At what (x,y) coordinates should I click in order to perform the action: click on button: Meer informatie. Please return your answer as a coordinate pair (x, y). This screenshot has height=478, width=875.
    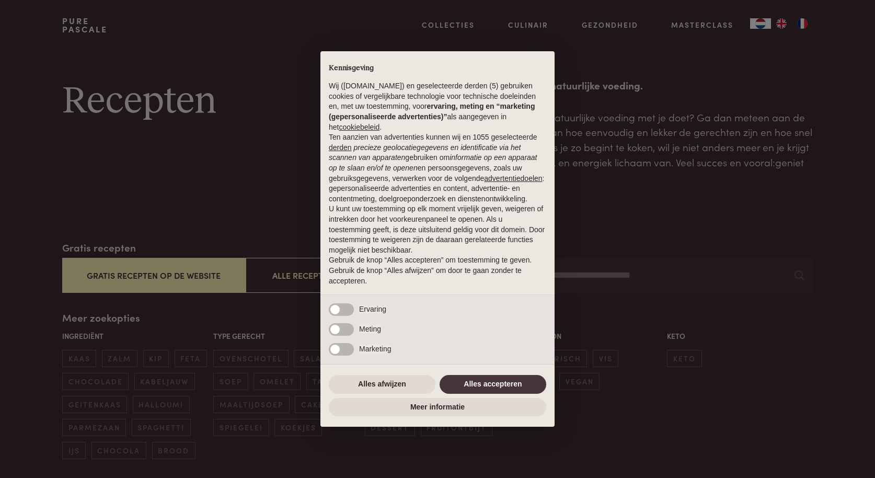
    Looking at the image, I should click on (438, 407).